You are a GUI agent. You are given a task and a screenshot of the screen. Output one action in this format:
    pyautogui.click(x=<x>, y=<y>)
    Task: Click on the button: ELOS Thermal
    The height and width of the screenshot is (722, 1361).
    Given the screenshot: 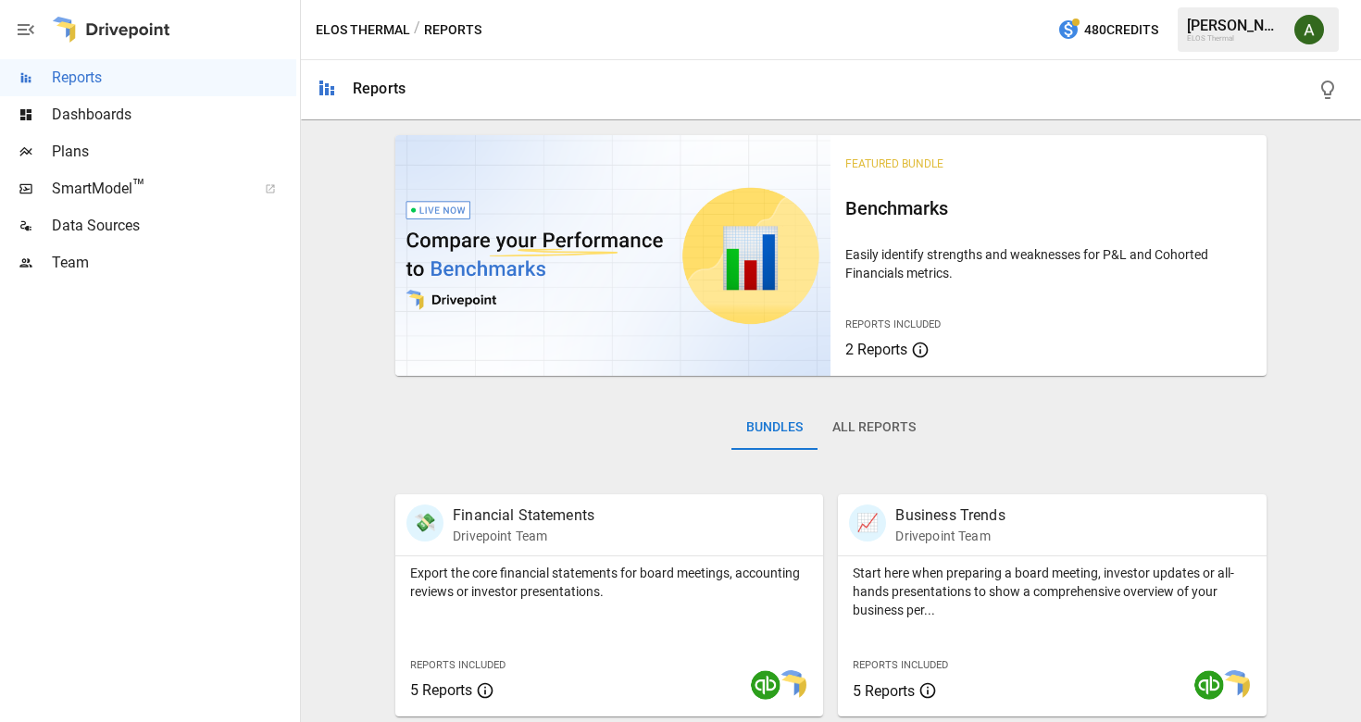 What is the action you would take?
    pyautogui.click(x=363, y=30)
    